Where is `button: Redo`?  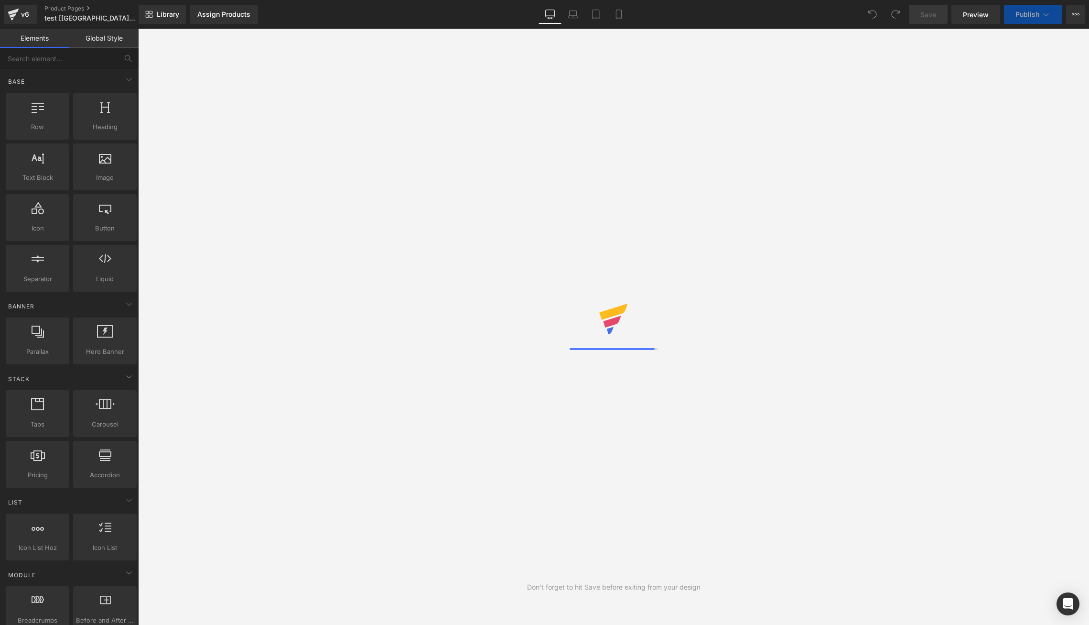 button: Redo is located at coordinates (895, 14).